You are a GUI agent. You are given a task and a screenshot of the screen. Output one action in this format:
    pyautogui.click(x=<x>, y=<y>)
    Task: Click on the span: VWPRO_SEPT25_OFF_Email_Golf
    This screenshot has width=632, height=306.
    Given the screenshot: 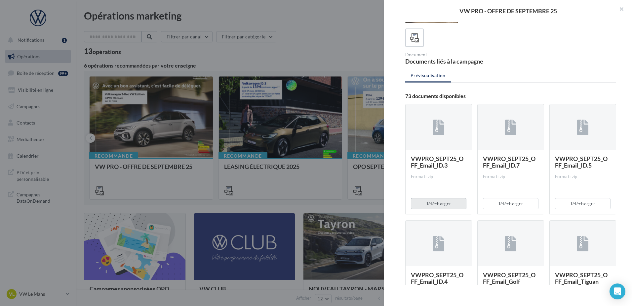 What is the action you would take?
    pyautogui.click(x=509, y=278)
    